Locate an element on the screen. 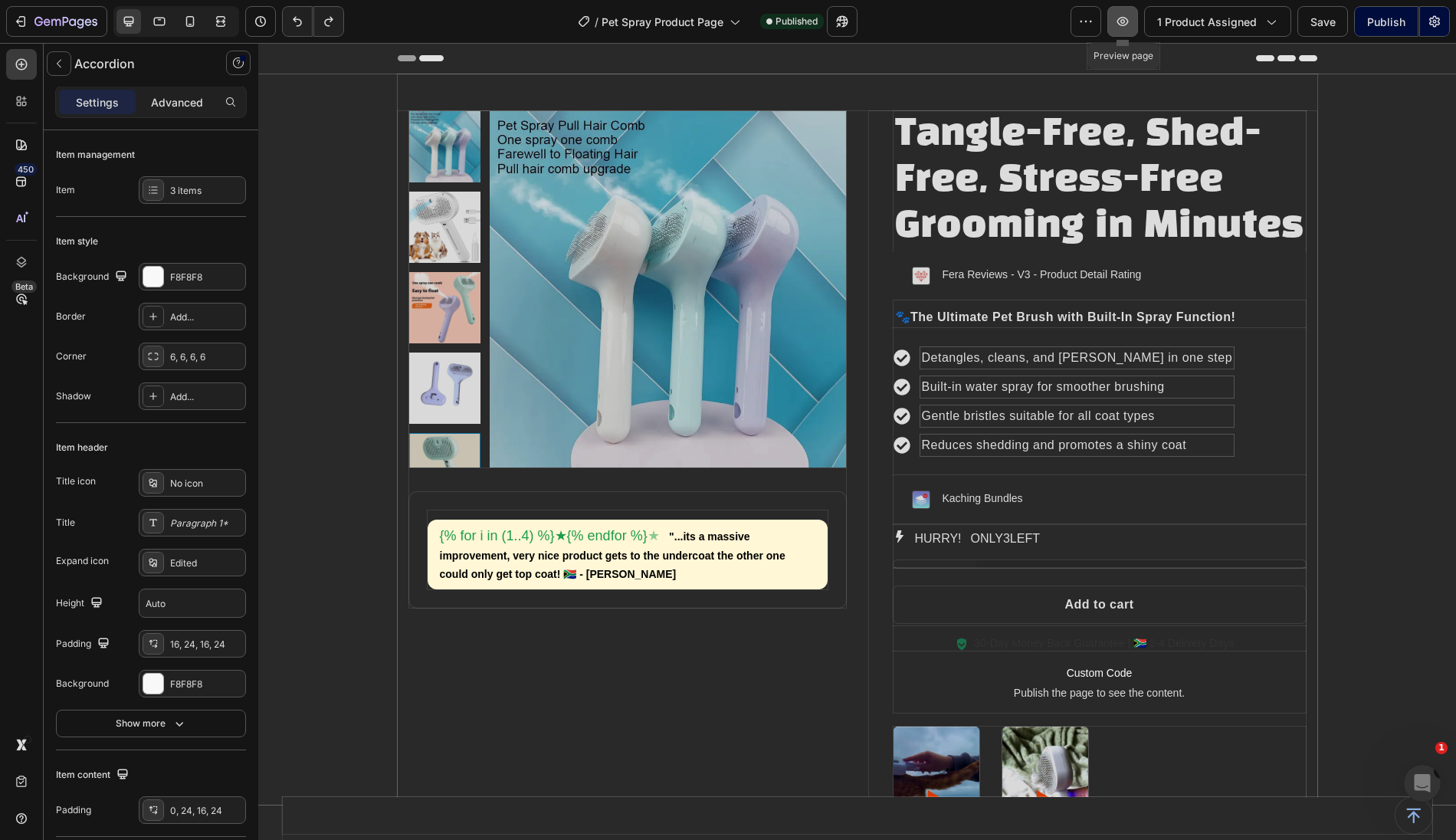 The width and height of the screenshot is (1456, 840). button: Kaching Bundles is located at coordinates (709, 456).